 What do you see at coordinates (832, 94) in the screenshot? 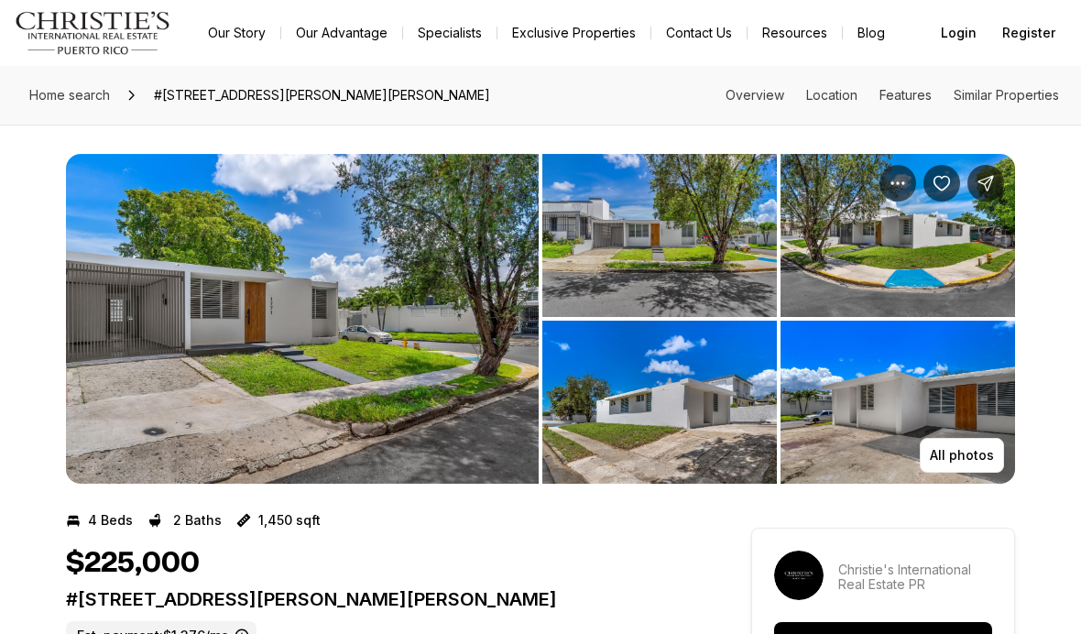
I see `a: Skip to: Location` at bounding box center [832, 94].